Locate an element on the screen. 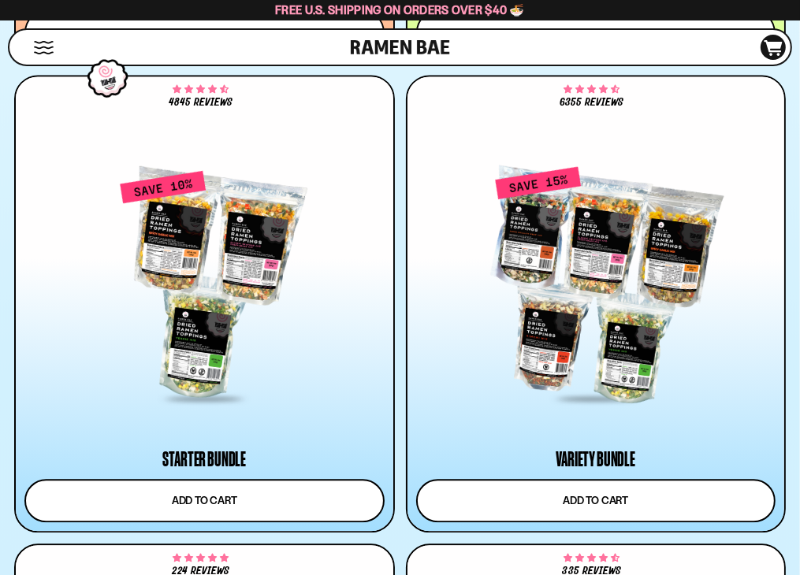 Image resolution: width=800 pixels, height=575 pixels. a: 4.71 stars 4845 reviews Starter Bundle Add to cart is located at coordinates (204, 303).